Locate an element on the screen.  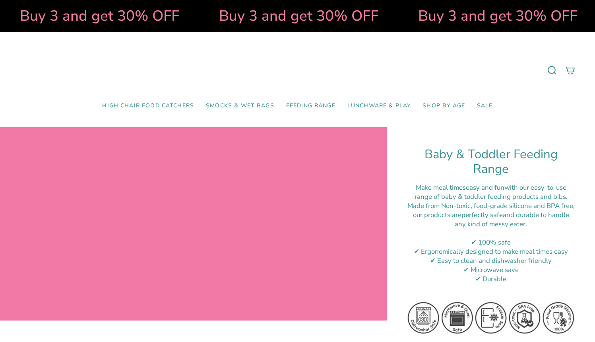
a: Feeding Range is located at coordinates (311, 106).